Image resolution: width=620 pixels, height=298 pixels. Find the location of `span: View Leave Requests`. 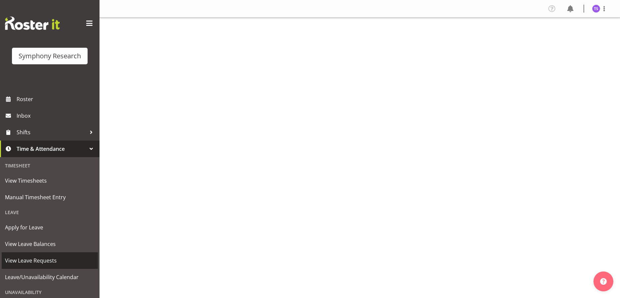

span: View Leave Requests is located at coordinates (50, 261).